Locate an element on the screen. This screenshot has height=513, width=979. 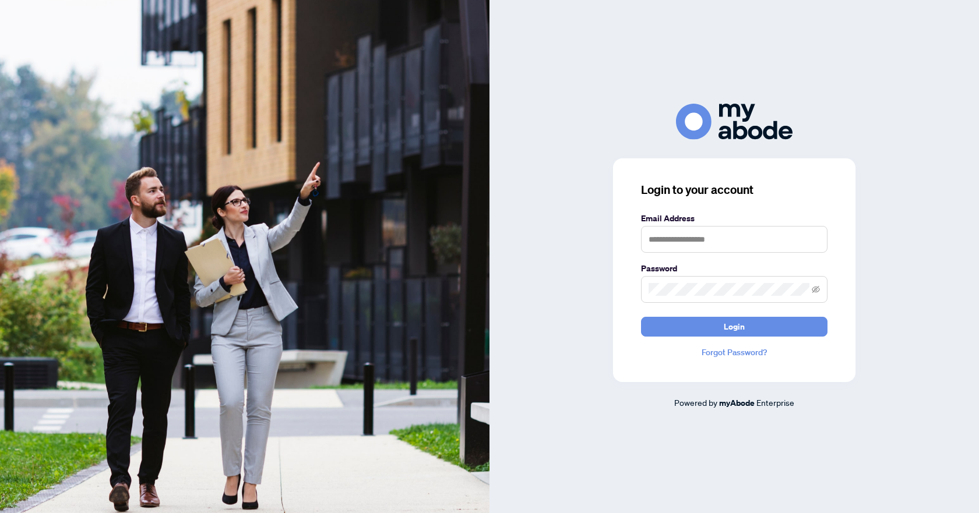
label: Password is located at coordinates (734, 269).